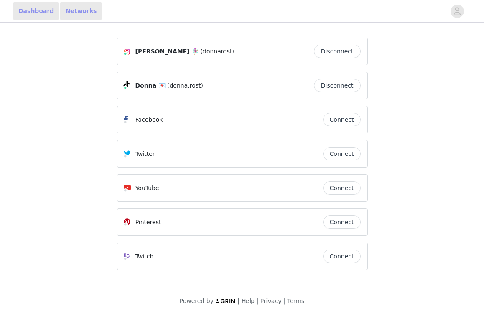 This screenshot has height=328, width=484. What do you see at coordinates (226, 301) in the screenshot?
I see `img: logo` at bounding box center [226, 301].